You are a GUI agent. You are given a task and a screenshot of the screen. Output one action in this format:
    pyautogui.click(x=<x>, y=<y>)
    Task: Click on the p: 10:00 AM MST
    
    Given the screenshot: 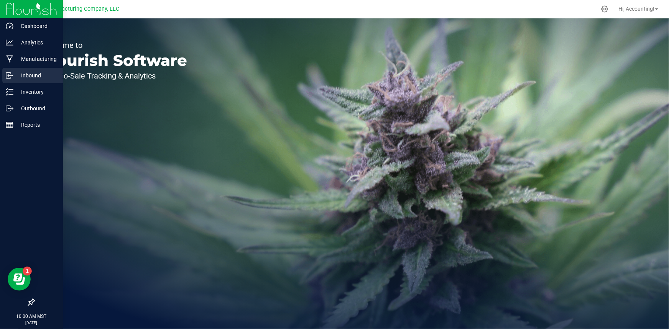 What is the action you would take?
    pyautogui.click(x=31, y=317)
    